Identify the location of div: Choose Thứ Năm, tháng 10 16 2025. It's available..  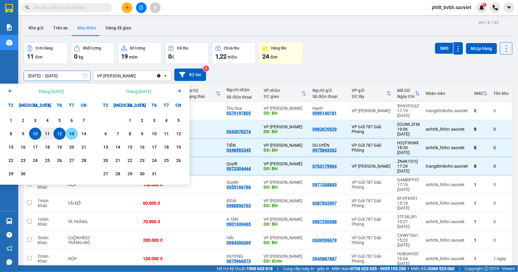
(142, 147).